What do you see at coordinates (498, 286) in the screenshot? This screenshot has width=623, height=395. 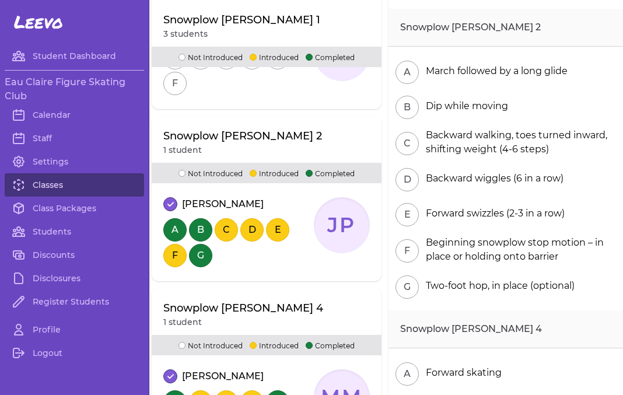 I see `div: Two-foot hop, in place (optional)` at bounding box center [498, 286].